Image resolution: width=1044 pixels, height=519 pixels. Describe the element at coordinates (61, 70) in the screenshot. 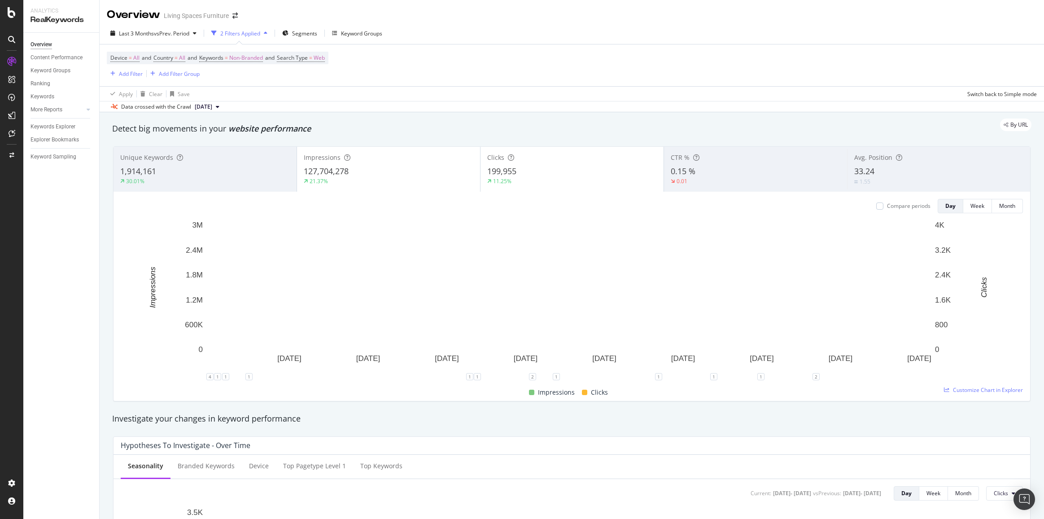

I see `a: Keyword Groups` at that location.